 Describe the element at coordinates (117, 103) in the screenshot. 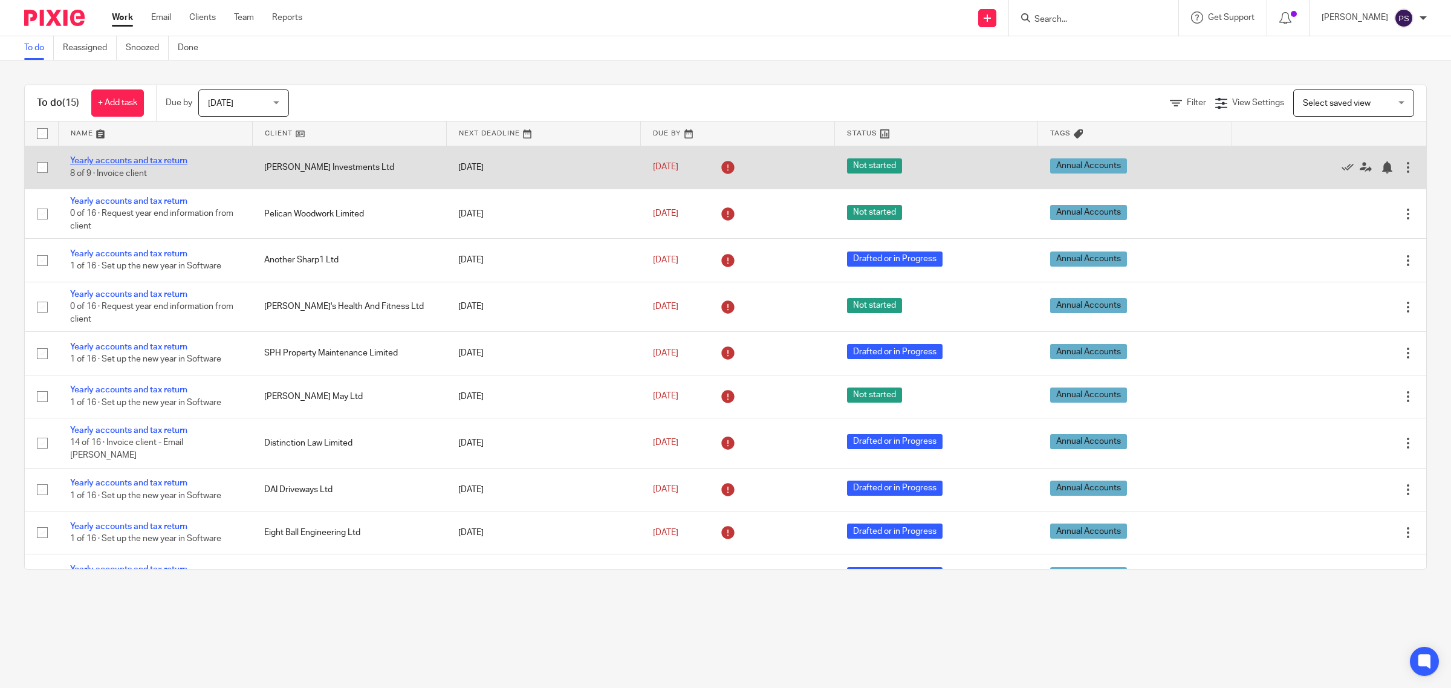

I see `a: + Add task` at that location.